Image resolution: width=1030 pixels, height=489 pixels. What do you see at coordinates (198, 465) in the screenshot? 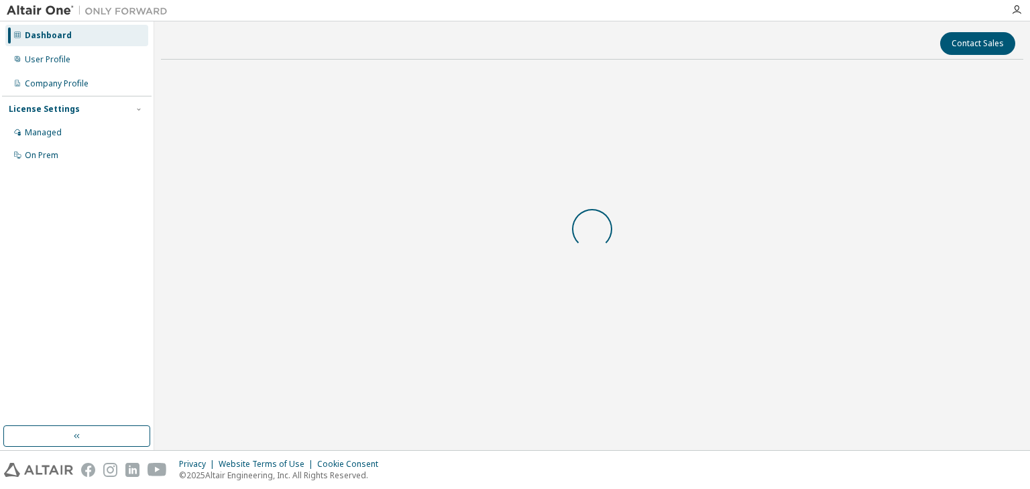
I see `div: Privacy` at bounding box center [198, 465].